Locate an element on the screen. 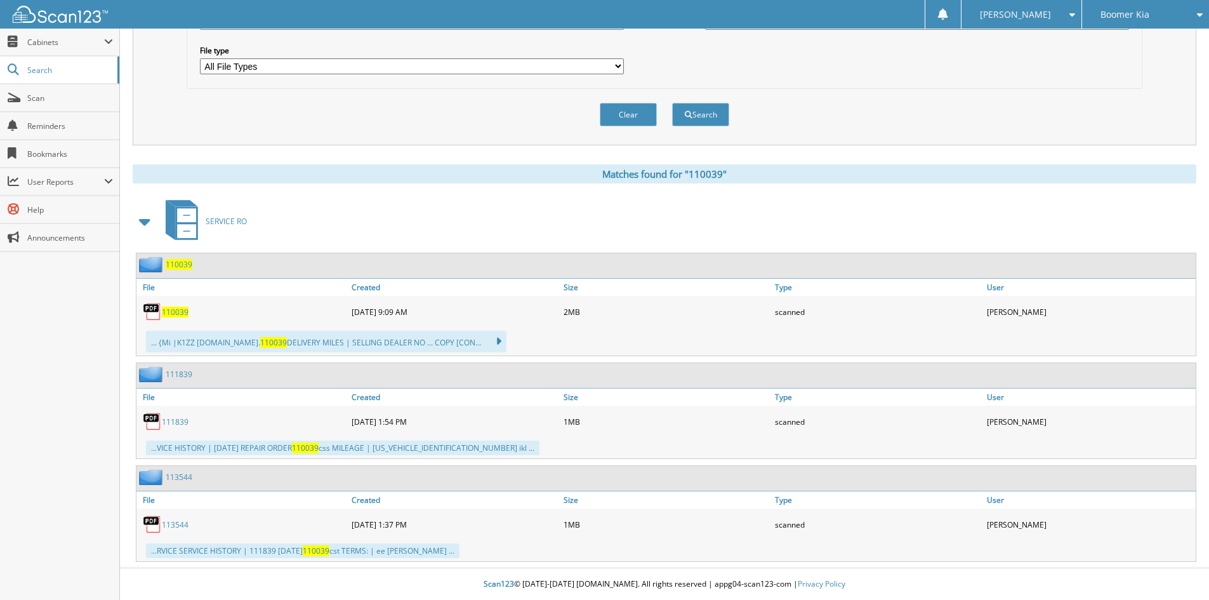 This screenshot has width=1209, height=600. button: Clear is located at coordinates (629, 114).